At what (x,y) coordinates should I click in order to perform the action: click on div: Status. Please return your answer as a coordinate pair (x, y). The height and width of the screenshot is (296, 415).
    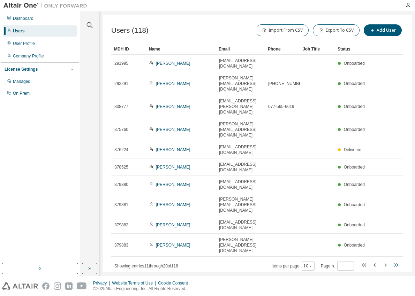
    Looking at the image, I should click on (352, 49).